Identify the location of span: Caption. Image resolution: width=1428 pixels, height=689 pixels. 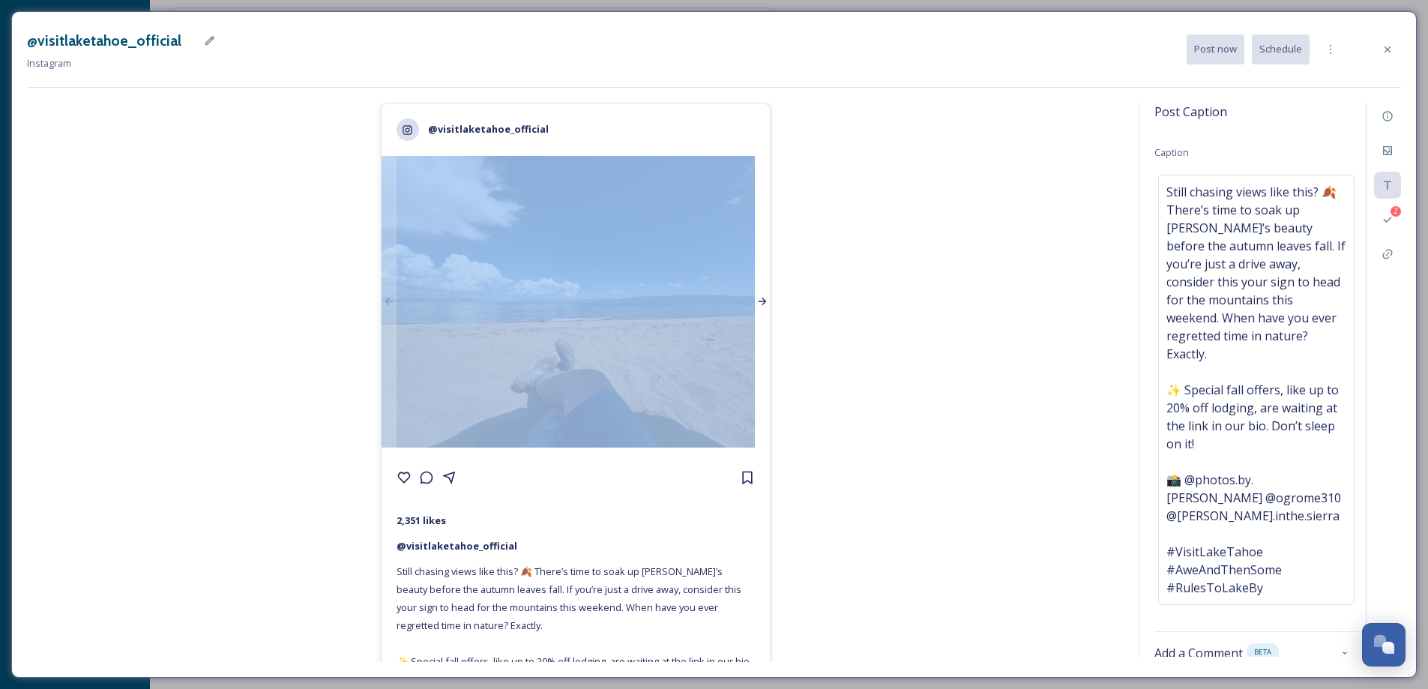
(1171, 152).